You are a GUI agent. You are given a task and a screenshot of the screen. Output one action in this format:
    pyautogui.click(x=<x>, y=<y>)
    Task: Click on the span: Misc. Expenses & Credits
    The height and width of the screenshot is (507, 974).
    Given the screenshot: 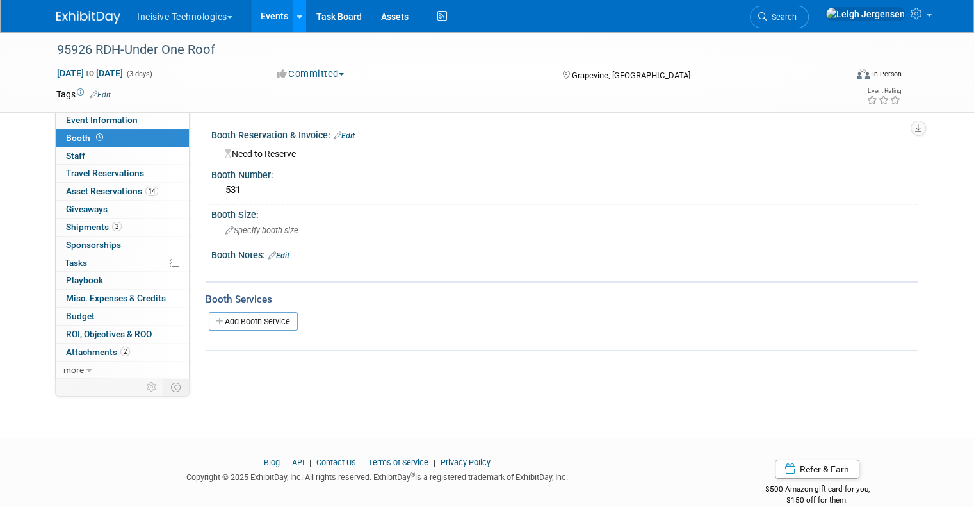 What is the action you would take?
    pyautogui.click(x=116, y=298)
    